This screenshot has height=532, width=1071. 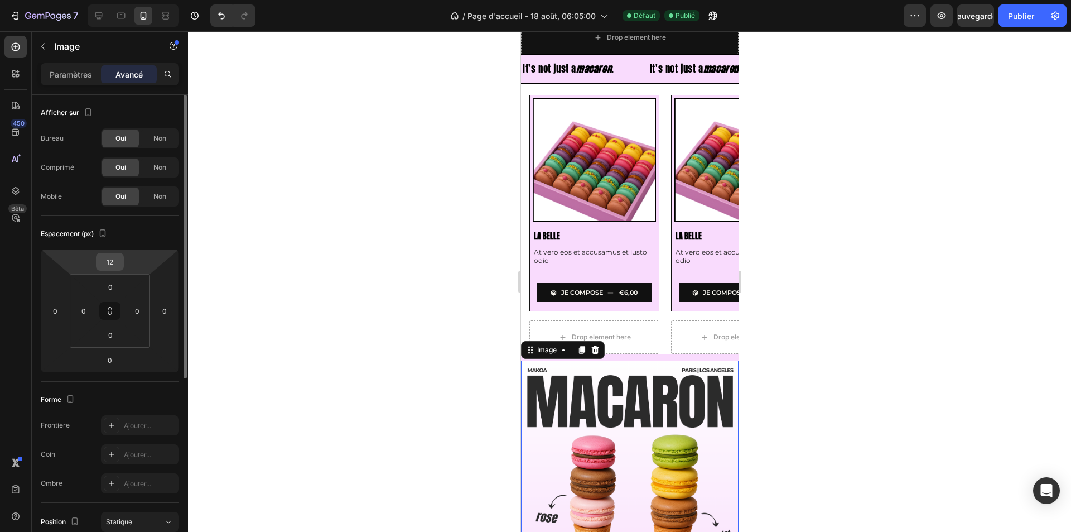 I want to click on div: Image, so click(x=26, y=319).